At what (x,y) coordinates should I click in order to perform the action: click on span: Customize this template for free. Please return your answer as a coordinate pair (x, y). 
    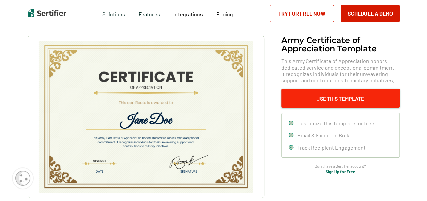
    Looking at the image, I should click on (336, 123).